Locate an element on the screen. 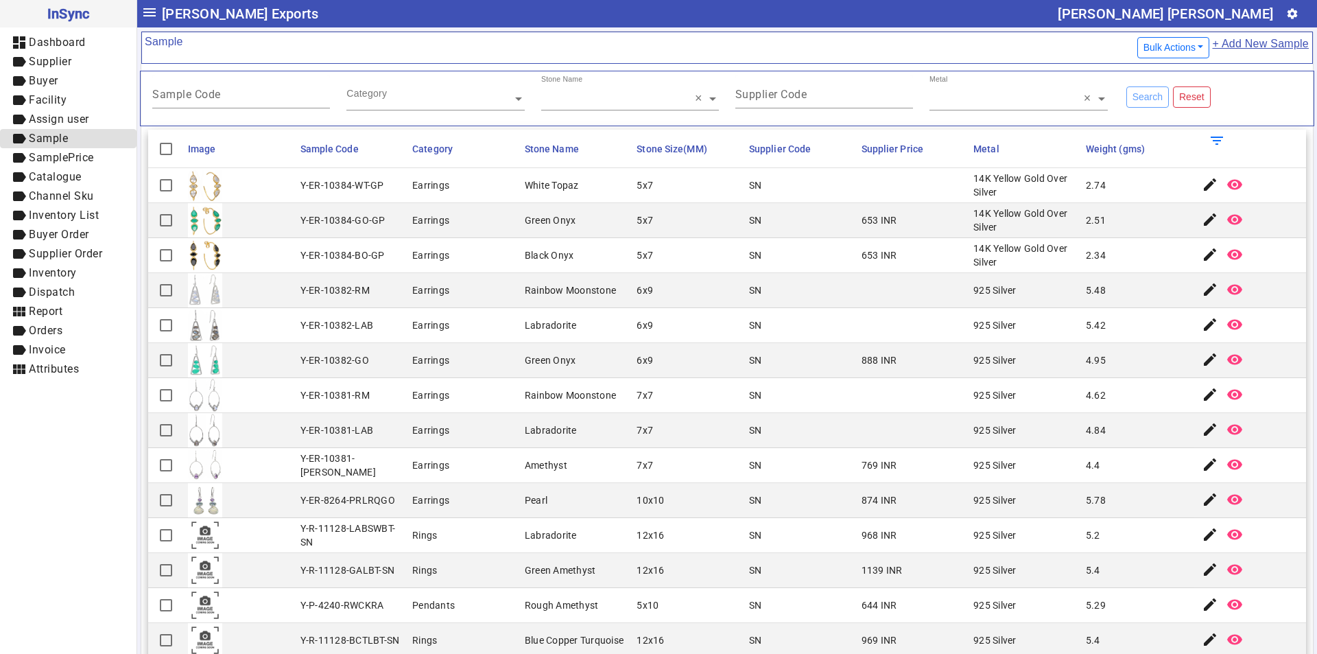 Image resolution: width=1317 pixels, height=654 pixels. div: Y-ER-8264-PRLRQGO is located at coordinates (348, 500).